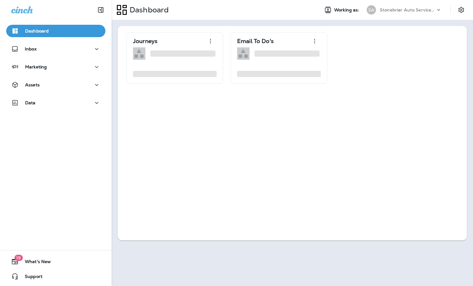 The image size is (473, 286). Describe the element at coordinates (101, 10) in the screenshot. I see `button: Collapse Sidebar` at that location.